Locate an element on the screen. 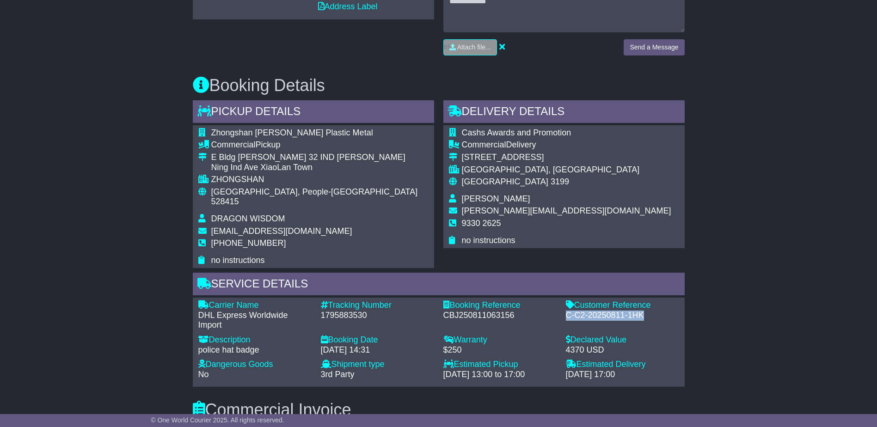 The image size is (877, 427). div: CBJ250811063156 is located at coordinates (500, 316).